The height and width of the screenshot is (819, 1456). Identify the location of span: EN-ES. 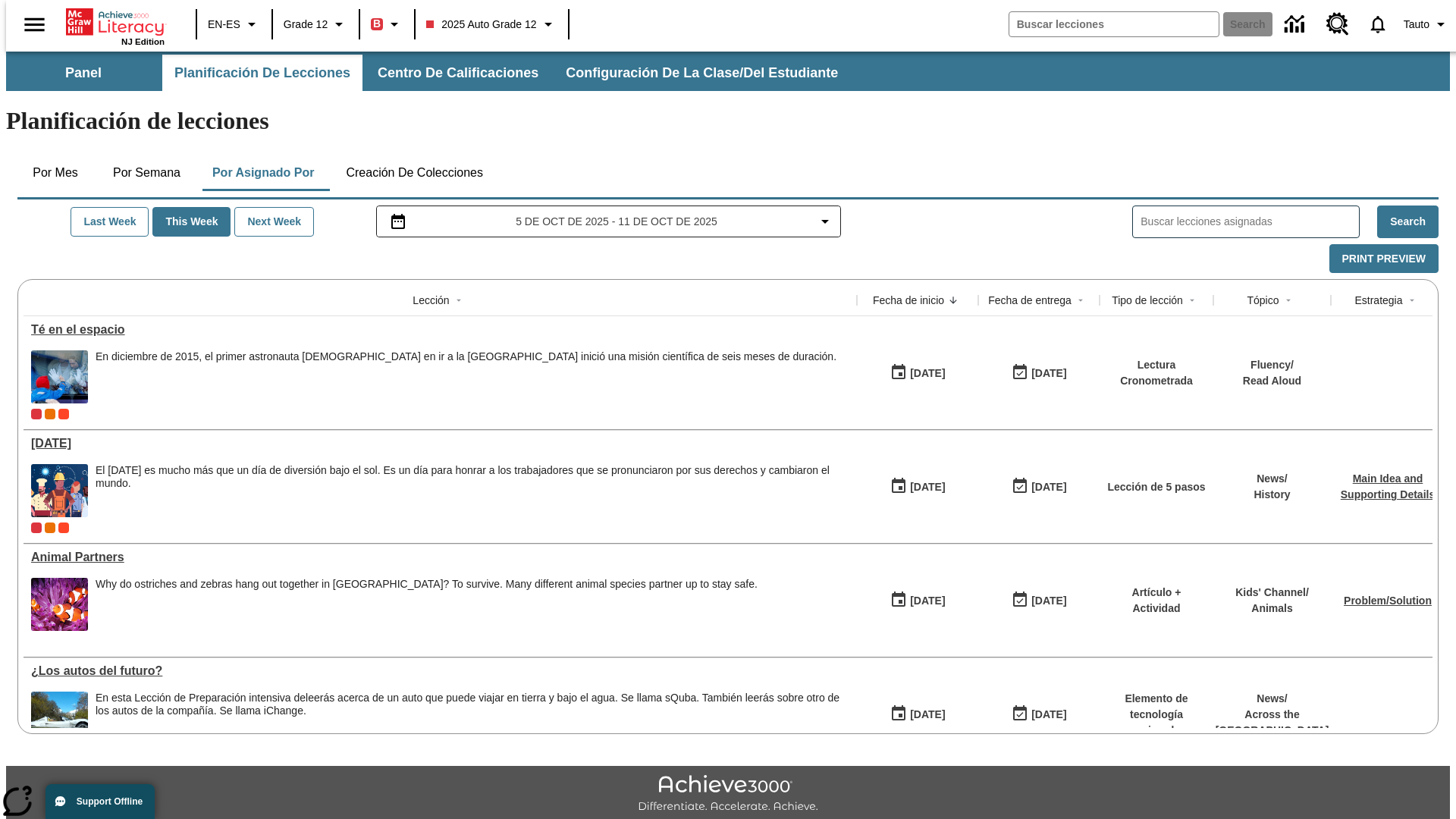
(223, 25).